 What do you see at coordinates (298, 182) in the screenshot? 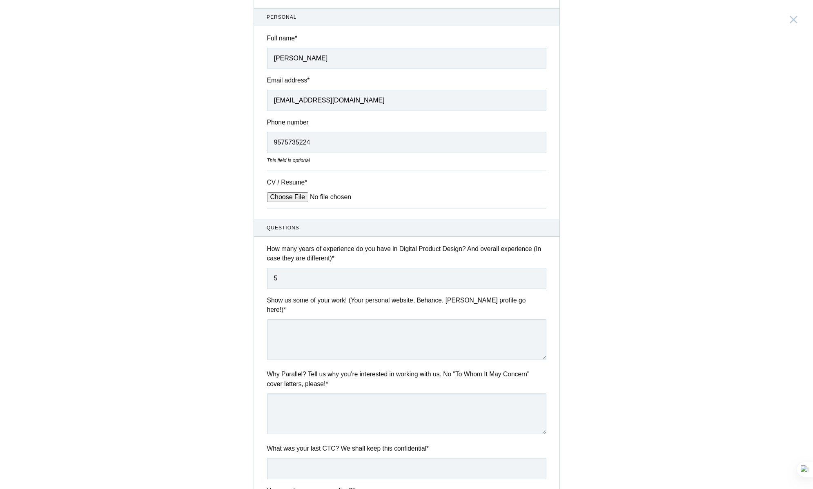
I see `label: CV / Resume` at bounding box center [298, 182].